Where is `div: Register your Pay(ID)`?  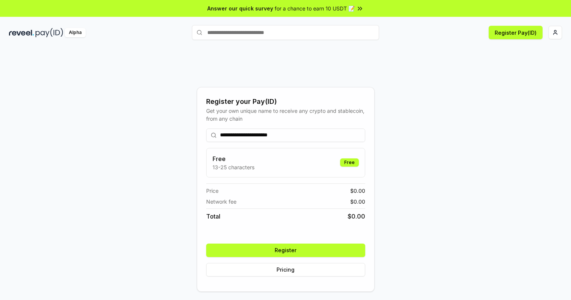 div: Register your Pay(ID) is located at coordinates (286, 102).